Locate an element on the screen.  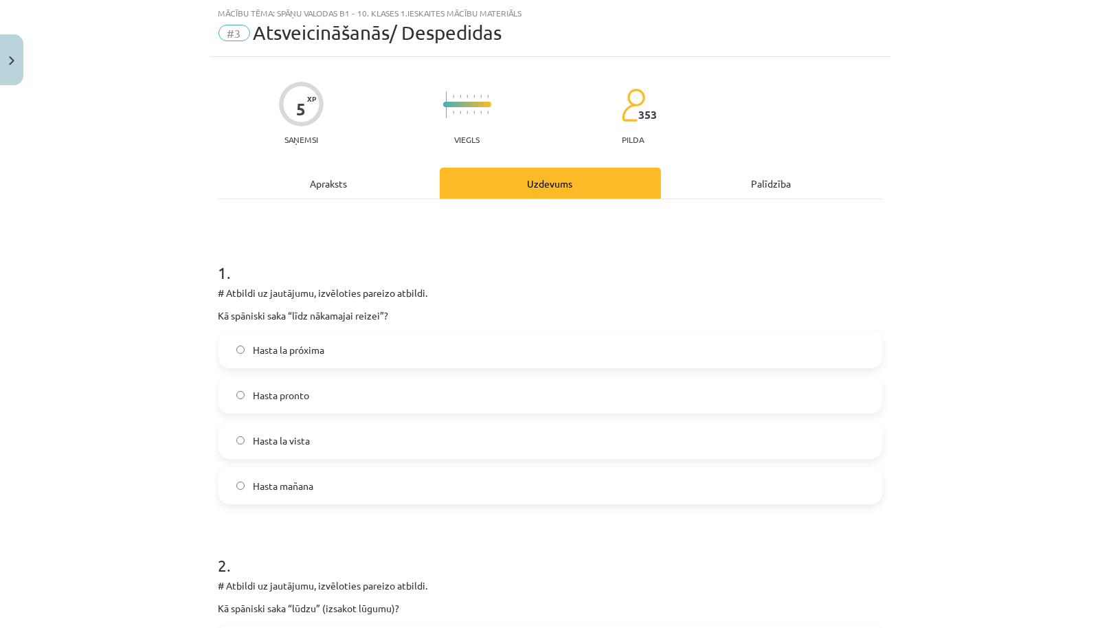
p: Kā spāniski saka “līdz nākamajai reizei”? is located at coordinates (550, 315).